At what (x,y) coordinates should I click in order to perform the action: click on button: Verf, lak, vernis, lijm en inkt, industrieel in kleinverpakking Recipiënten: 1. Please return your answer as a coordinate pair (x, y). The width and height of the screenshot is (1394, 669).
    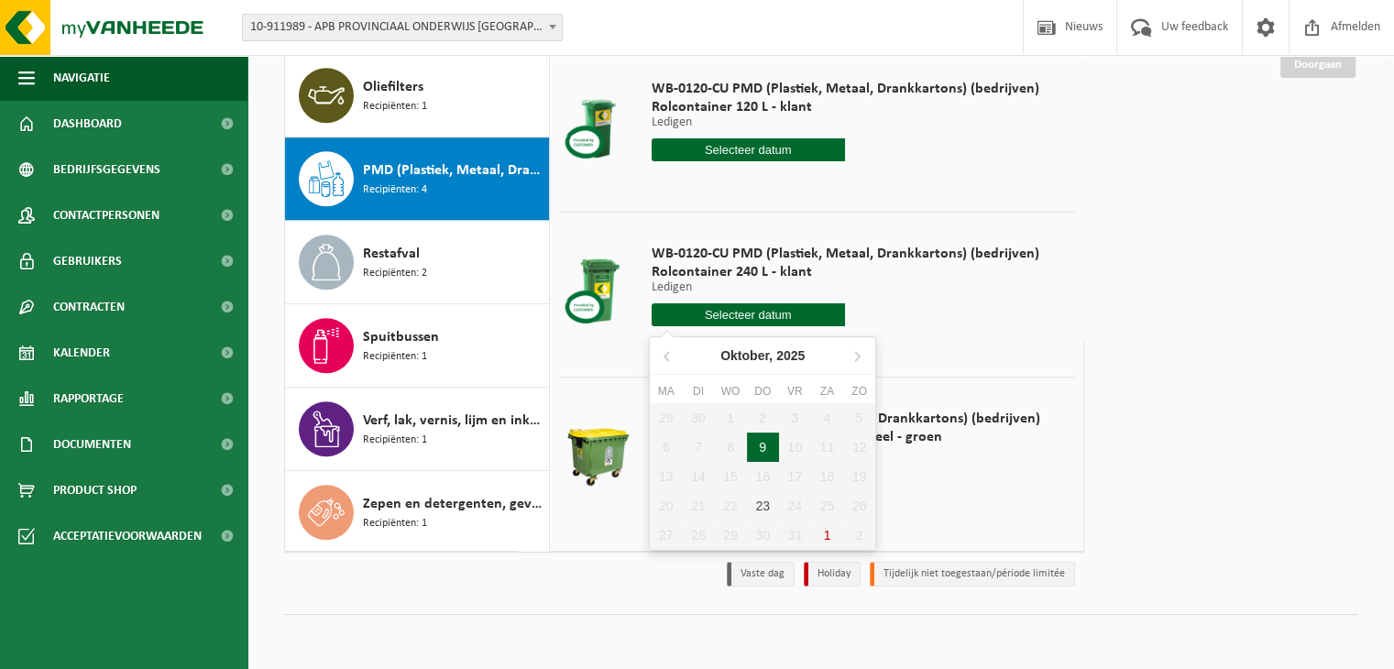
    Looking at the image, I should click on (417, 429).